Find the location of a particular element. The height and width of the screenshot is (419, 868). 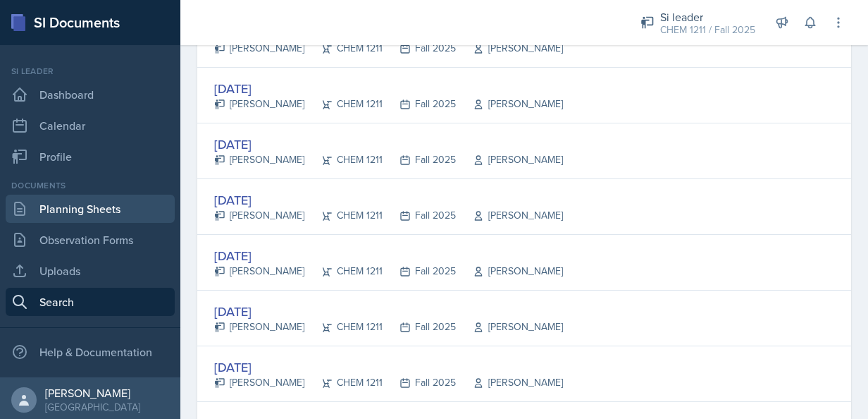

a: Dashboard is located at coordinates (90, 94).